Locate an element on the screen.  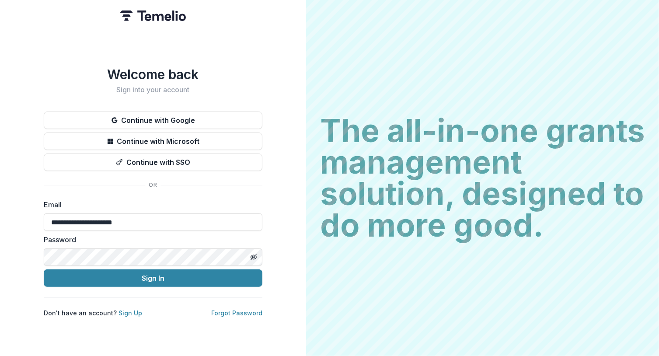
button: Continue with SSO is located at coordinates (153, 162).